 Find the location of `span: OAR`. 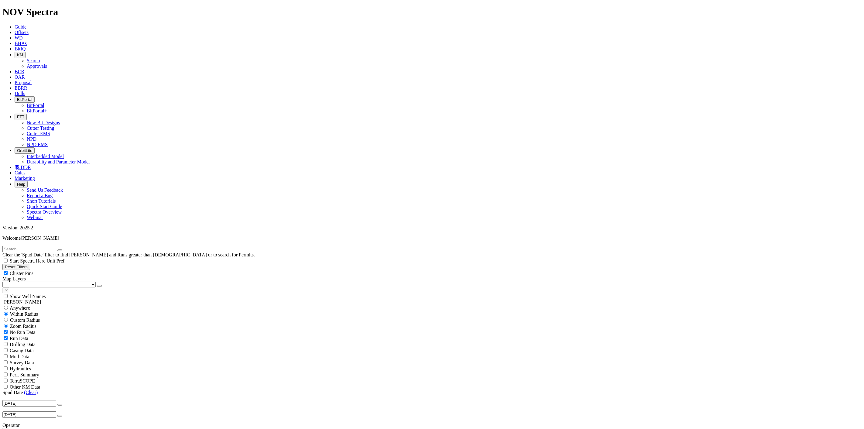

span: OAR is located at coordinates (20, 77).